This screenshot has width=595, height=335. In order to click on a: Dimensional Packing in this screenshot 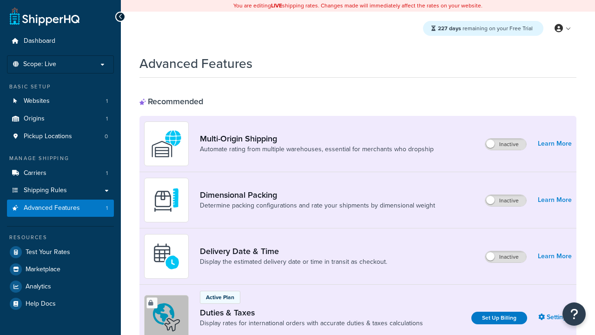, I will do `click(318, 195)`.